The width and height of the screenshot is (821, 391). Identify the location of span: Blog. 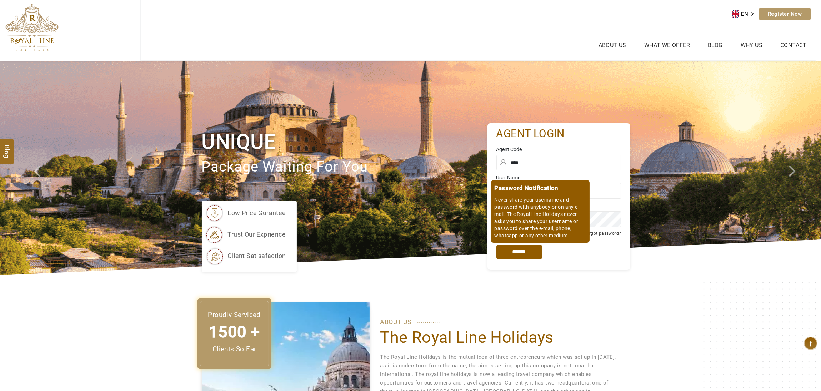
(7, 147).